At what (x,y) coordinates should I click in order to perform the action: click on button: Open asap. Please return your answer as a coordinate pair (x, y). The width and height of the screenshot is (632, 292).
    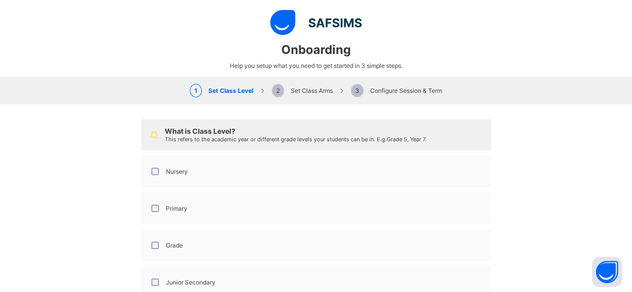
    Looking at the image, I should click on (607, 272).